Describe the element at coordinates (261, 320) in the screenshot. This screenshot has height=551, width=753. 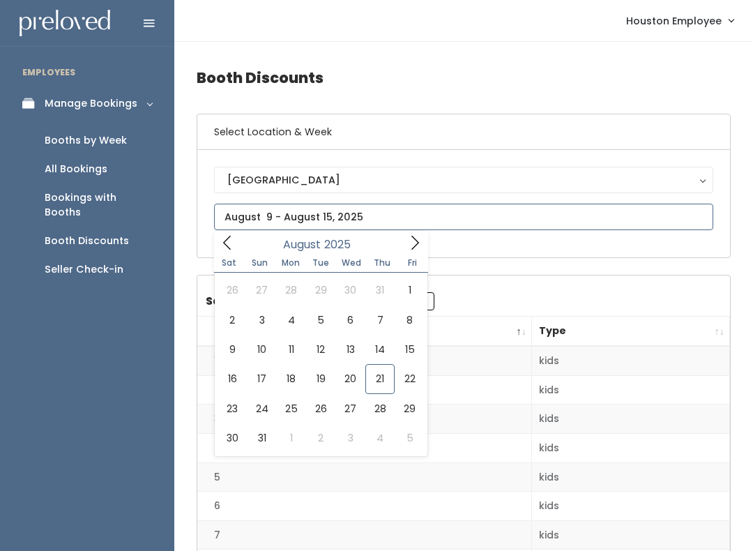
I see `span: August 3, 2025` at that location.